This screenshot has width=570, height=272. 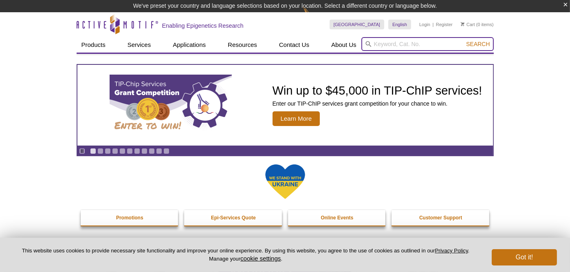 What do you see at coordinates (478, 44) in the screenshot?
I see `button: Search` at bounding box center [478, 44].